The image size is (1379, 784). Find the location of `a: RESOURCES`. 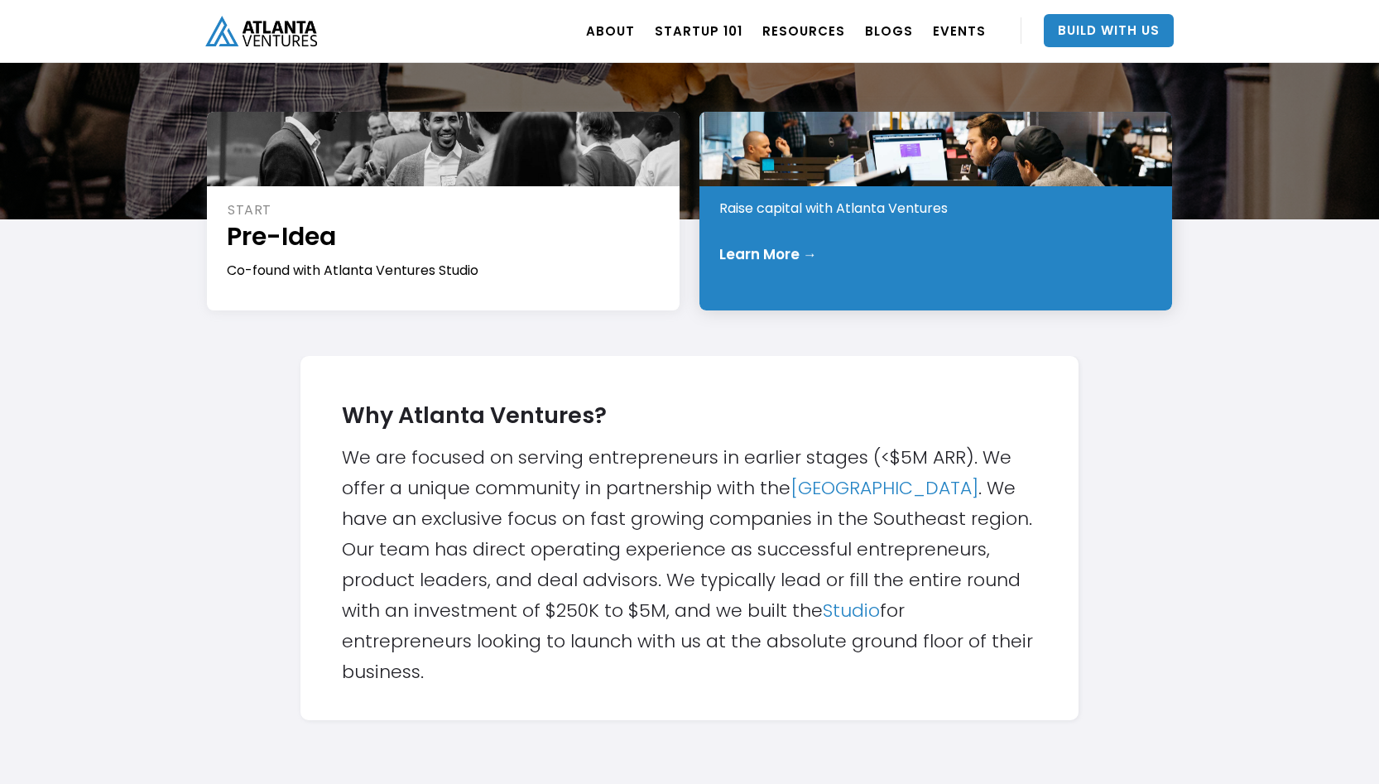

a: RESOURCES is located at coordinates (804, 31).